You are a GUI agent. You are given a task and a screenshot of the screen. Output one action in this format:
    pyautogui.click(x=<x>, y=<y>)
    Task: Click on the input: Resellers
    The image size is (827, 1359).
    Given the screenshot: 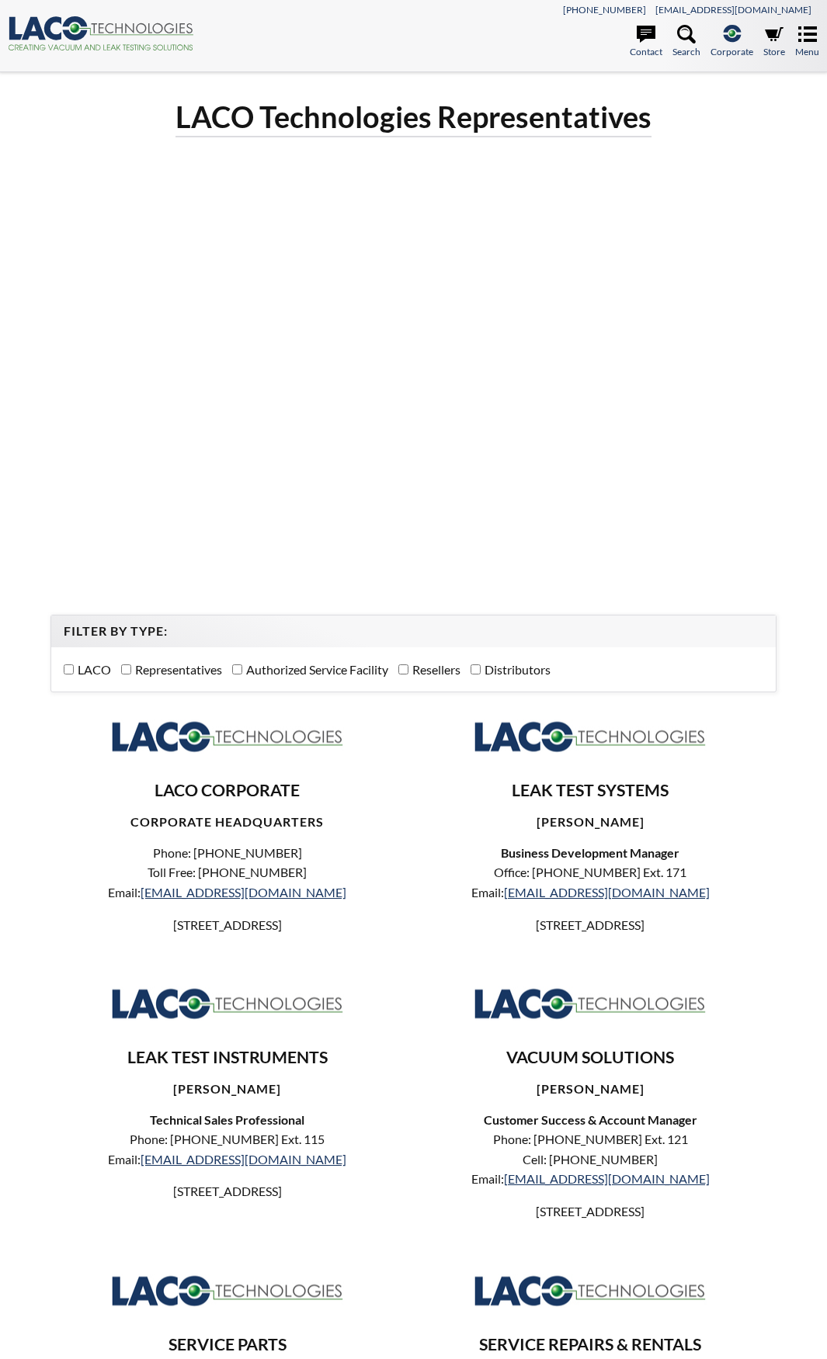 What is the action you would take?
    pyautogui.click(x=403, y=669)
    